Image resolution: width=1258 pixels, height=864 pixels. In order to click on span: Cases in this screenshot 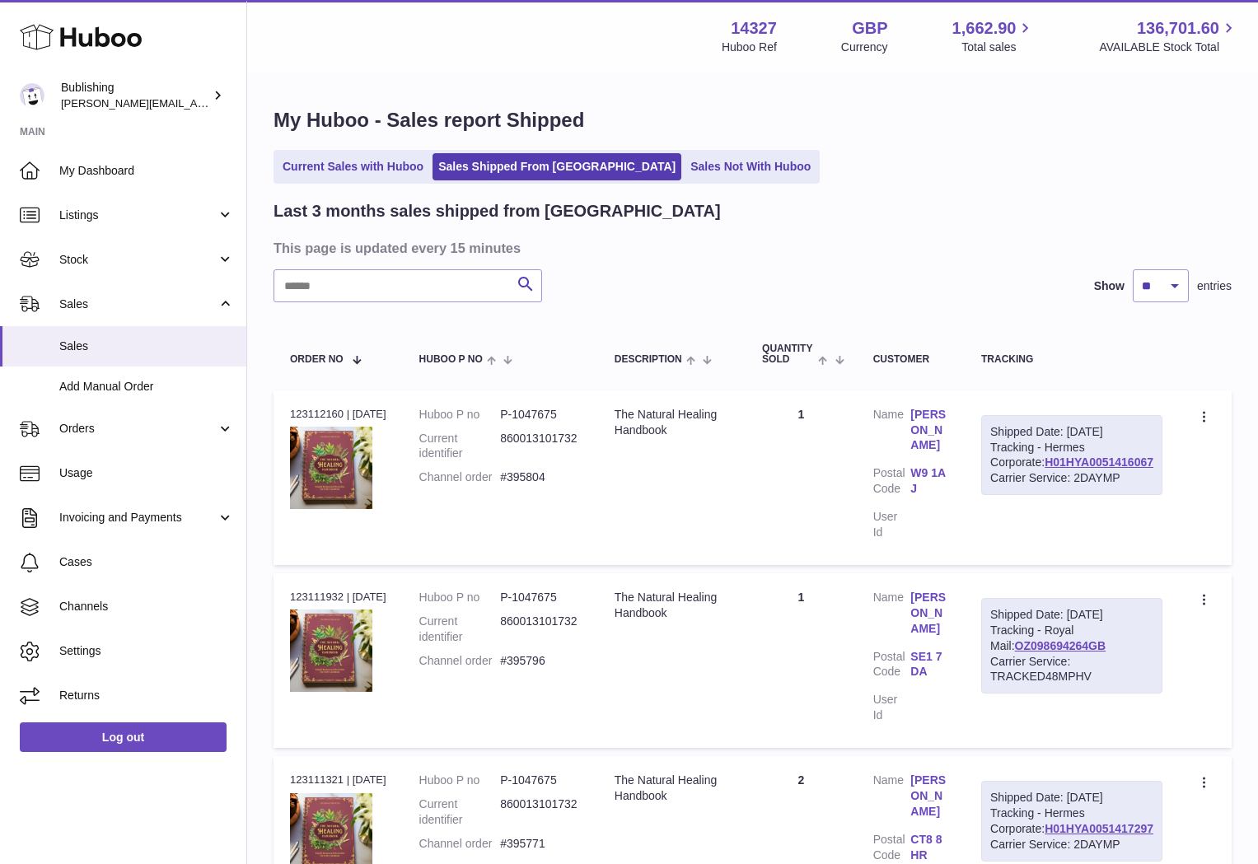, I will do `click(147, 562)`.